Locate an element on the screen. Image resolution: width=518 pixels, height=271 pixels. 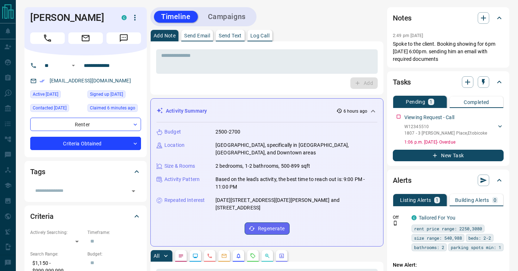
p: All is located at coordinates (156, 256).